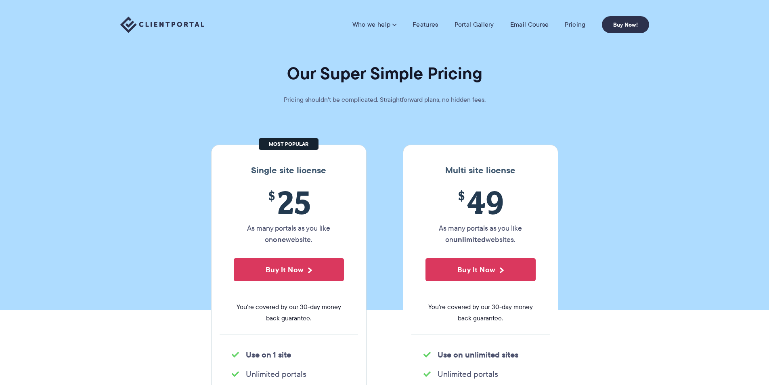  Describe the element at coordinates (268, 354) in the screenshot. I see `strong: Use on 1 site` at that location.